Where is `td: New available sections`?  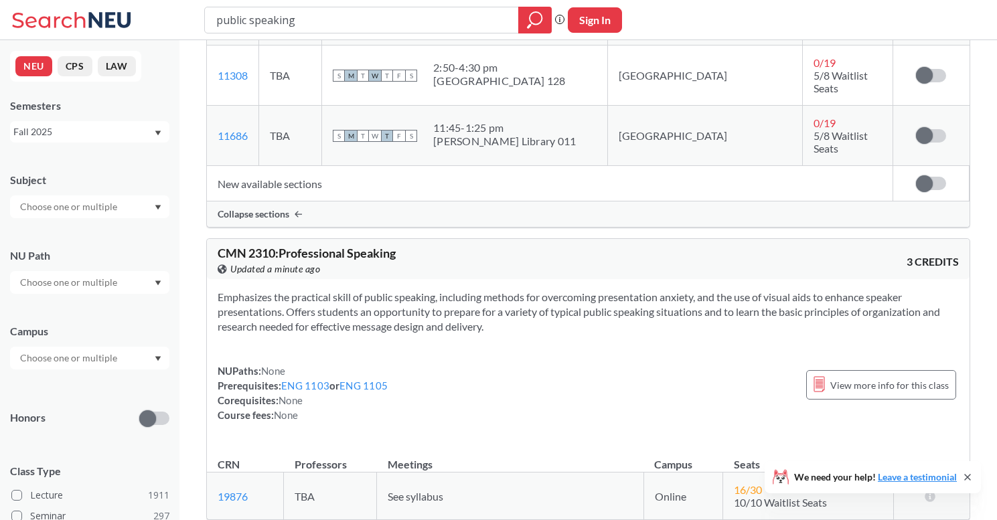
td: New available sections is located at coordinates (550, 183).